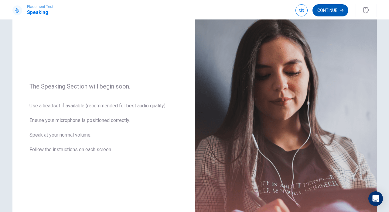 This screenshot has width=389, height=212. Describe the element at coordinates (104, 86) in the screenshot. I see `span: The Speaking Section will begin soon.` at that location.